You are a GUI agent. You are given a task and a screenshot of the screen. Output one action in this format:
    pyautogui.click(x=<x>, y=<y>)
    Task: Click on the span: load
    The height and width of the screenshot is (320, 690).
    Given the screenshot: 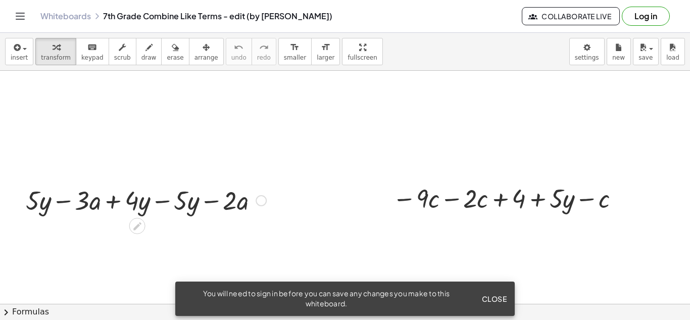 What is the action you would take?
    pyautogui.click(x=673, y=58)
    